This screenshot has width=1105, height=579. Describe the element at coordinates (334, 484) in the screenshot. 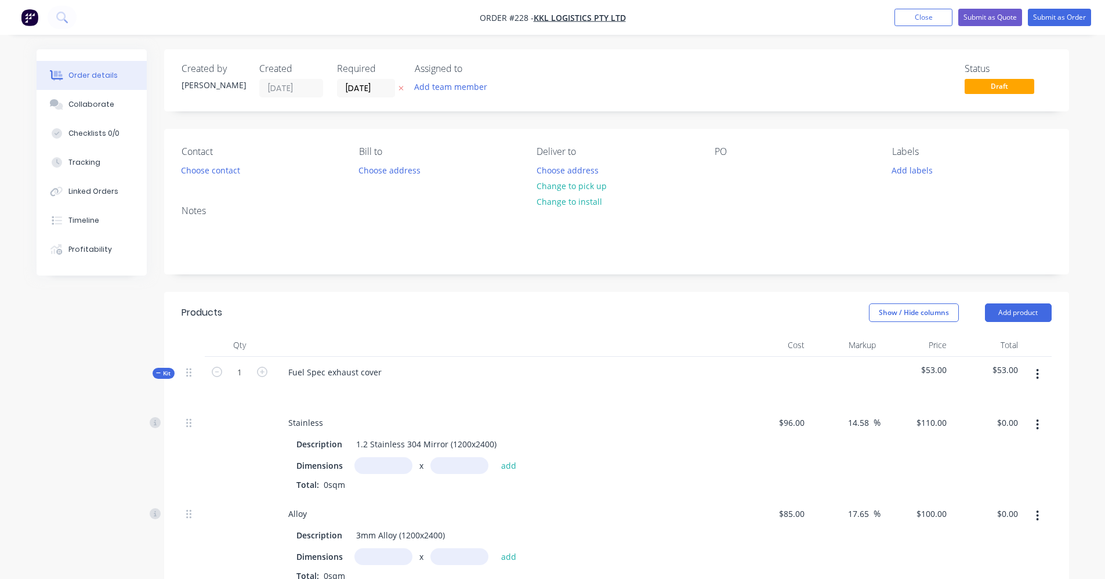

I see `span: 0sqm` at that location.